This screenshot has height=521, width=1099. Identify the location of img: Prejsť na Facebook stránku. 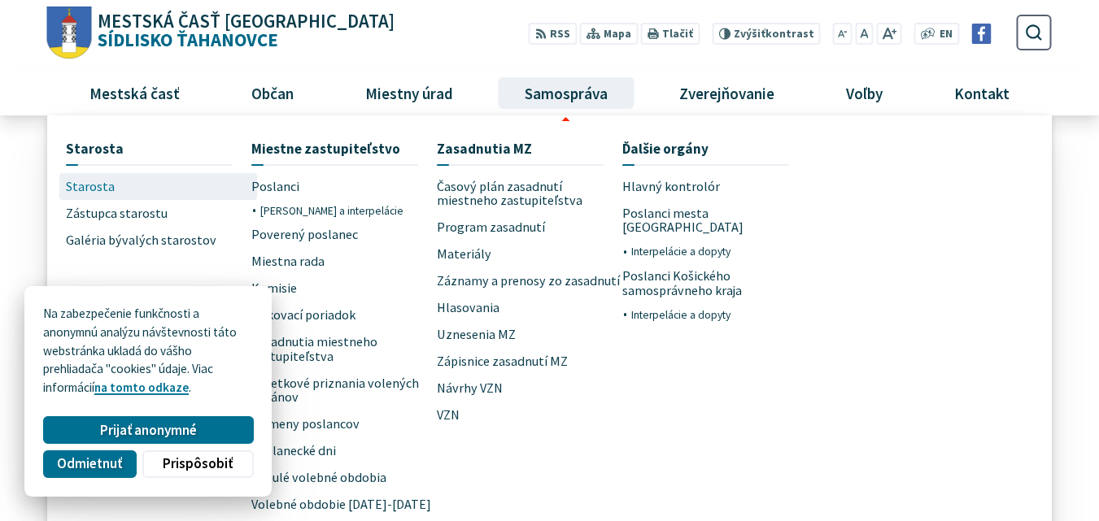
(981, 33).